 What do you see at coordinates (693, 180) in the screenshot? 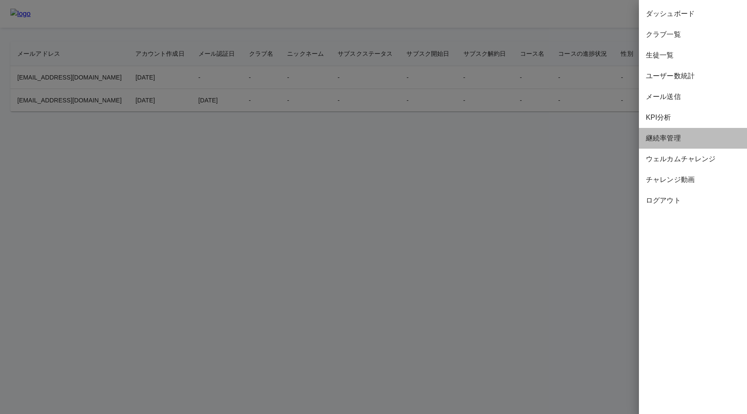
I see `span: チャレンジ動画` at bounding box center [693, 180].